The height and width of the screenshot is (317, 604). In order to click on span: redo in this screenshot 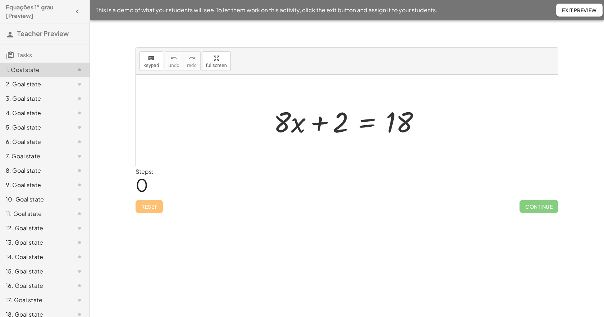, I will do `click(192, 65)`.